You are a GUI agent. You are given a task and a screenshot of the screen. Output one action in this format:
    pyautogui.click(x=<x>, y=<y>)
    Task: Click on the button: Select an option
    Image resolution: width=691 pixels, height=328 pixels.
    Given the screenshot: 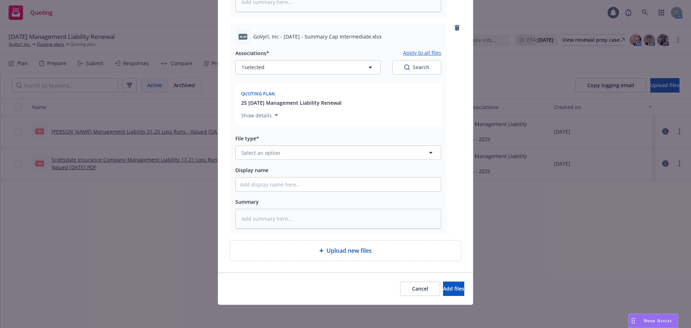 What is the action you would take?
    pyautogui.click(x=338, y=153)
    